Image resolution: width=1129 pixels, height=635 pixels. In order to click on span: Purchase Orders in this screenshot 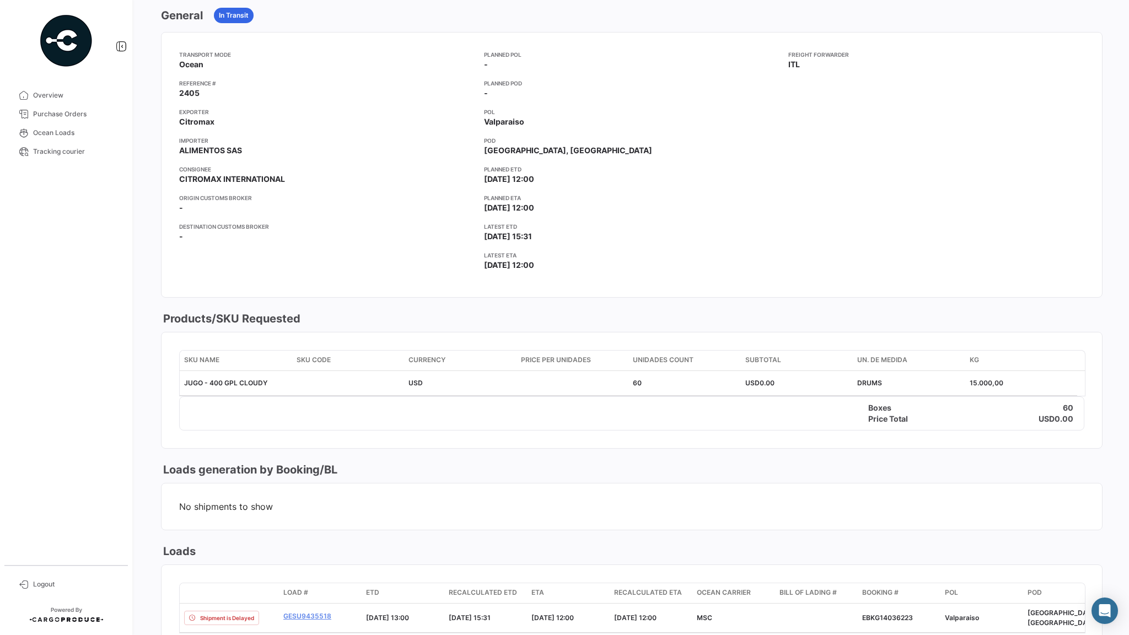, I will do `click(76, 114)`.